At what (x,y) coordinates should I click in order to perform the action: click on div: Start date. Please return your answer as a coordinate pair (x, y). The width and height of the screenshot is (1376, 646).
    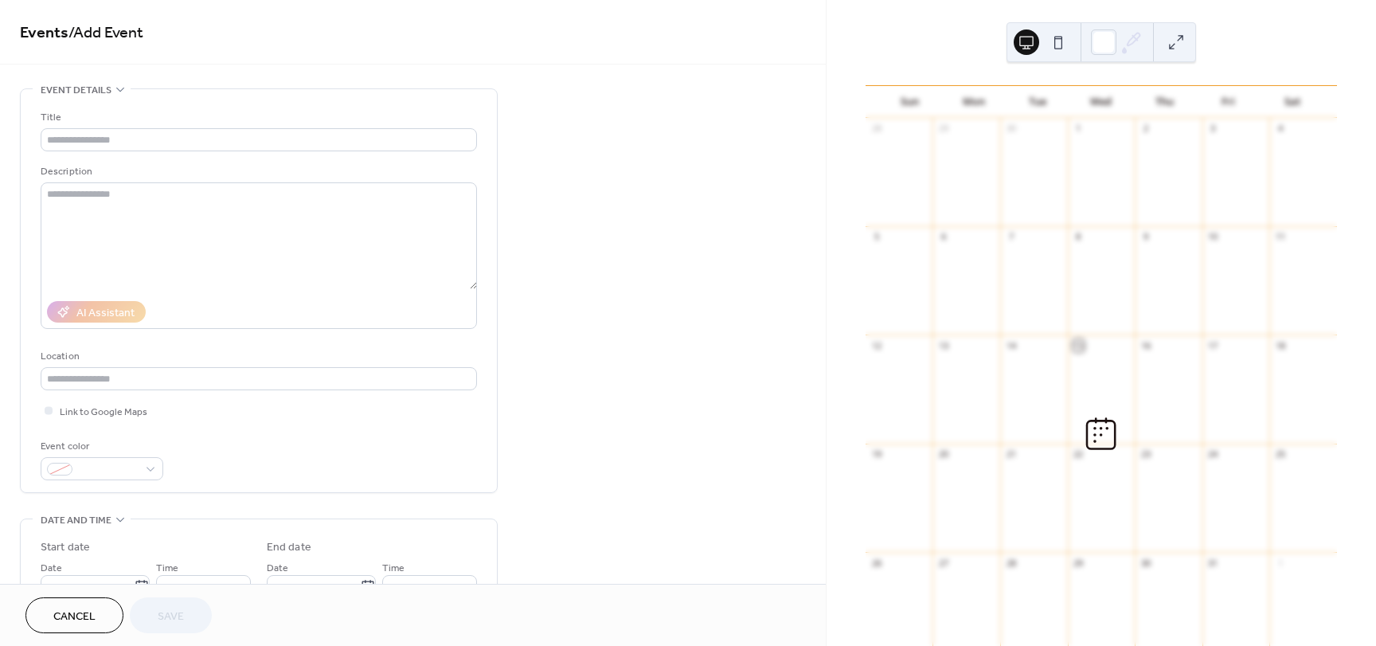
    Looking at the image, I should click on (65, 547).